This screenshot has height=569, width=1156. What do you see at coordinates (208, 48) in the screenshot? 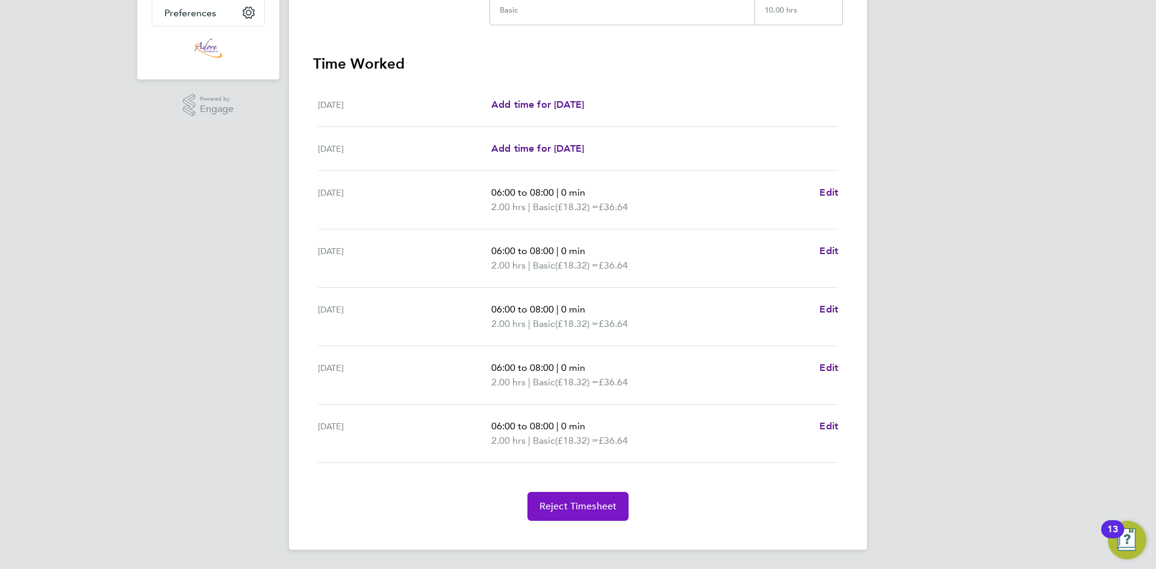
I see `a: Go to home page` at bounding box center [208, 48].